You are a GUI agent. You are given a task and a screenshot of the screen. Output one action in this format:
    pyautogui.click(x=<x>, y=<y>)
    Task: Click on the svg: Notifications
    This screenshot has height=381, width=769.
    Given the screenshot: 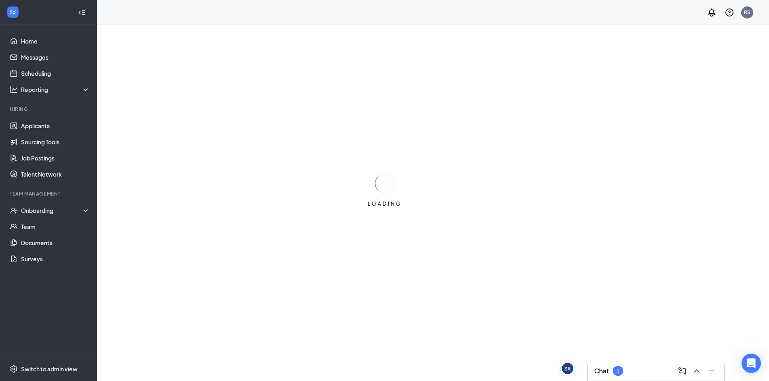 What is the action you would take?
    pyautogui.click(x=712, y=13)
    